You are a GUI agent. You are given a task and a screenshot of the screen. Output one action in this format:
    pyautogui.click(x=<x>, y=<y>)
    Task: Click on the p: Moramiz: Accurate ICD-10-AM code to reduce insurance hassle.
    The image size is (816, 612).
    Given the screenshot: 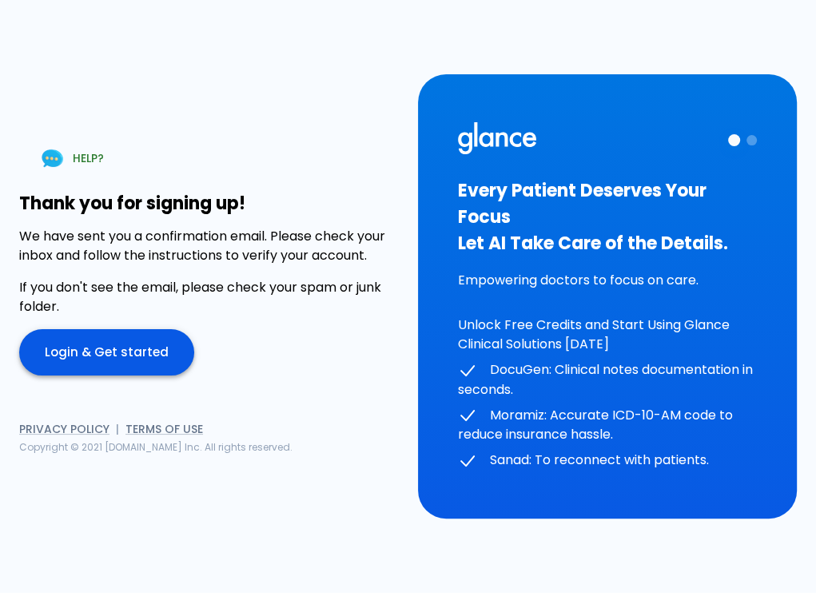 What is the action you would take?
    pyautogui.click(x=607, y=425)
    